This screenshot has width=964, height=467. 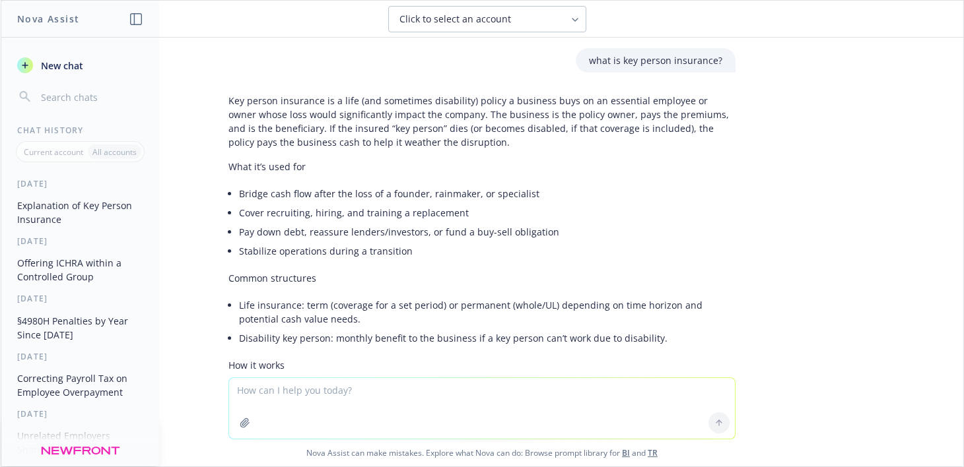 What do you see at coordinates (487, 212) in the screenshot?
I see `li: Cover recruiting, hiring, and training a replacement` at bounding box center [487, 212].